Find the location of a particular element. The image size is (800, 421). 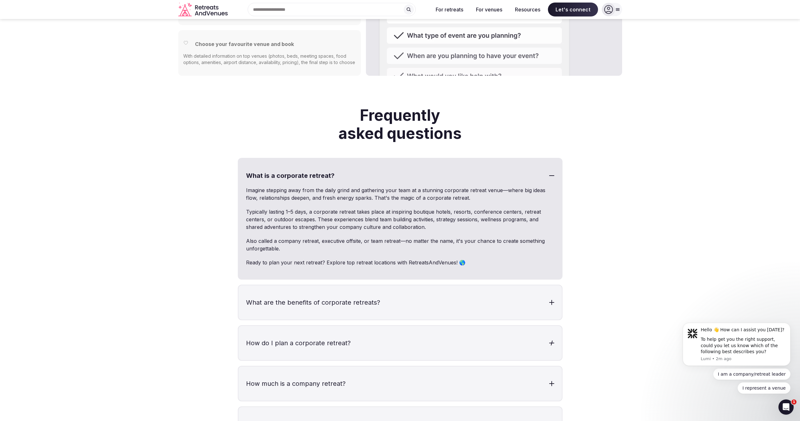

div: message notification from Lumi, 2m ago. Hello 👋 How can I assist you today? To help get you the r... is located at coordinates (63, 56).